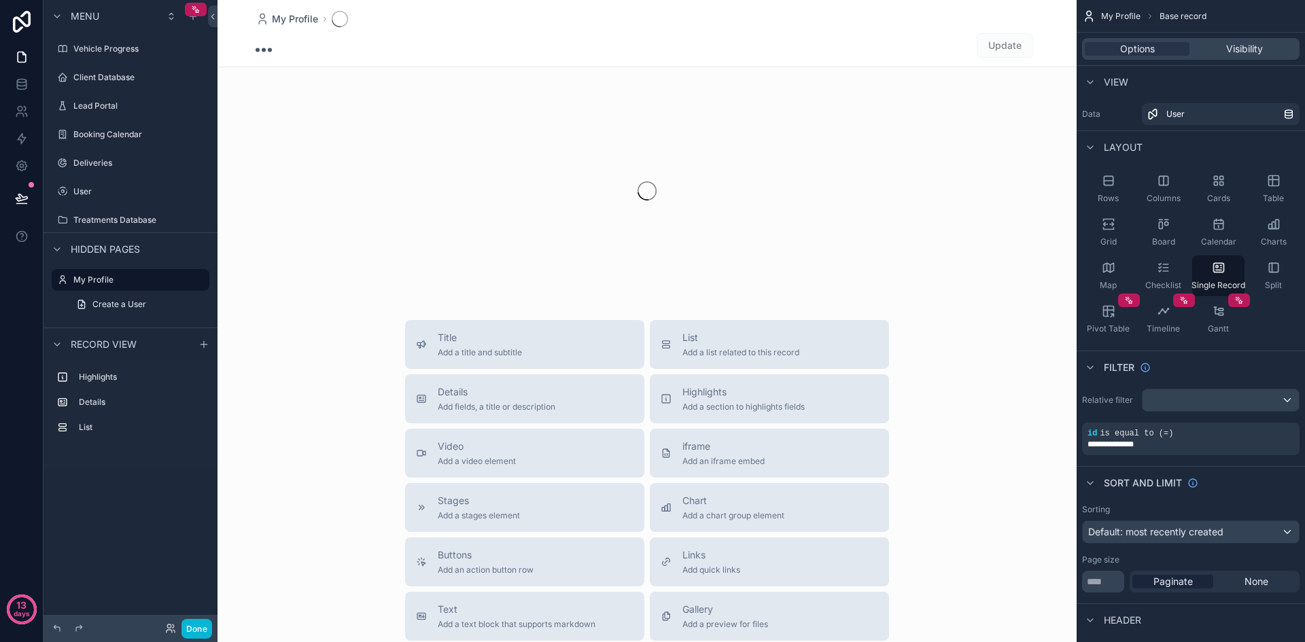 The image size is (1305, 642). I want to click on span: Sort And Limit, so click(1143, 483).